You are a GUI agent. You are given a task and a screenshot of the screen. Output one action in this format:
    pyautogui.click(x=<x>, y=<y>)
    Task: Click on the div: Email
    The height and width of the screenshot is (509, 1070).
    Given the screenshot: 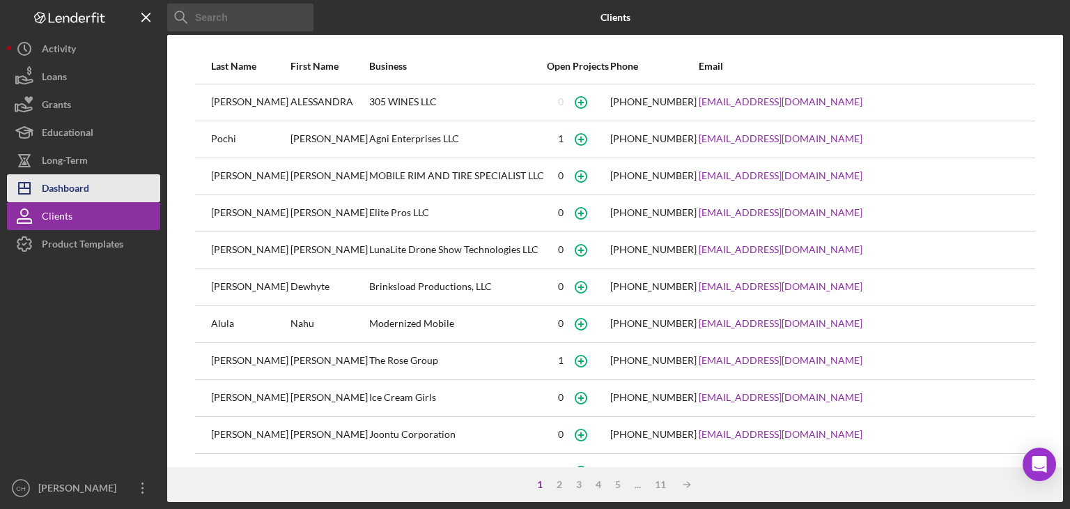 What is the action you would take?
    pyautogui.click(x=859, y=66)
    